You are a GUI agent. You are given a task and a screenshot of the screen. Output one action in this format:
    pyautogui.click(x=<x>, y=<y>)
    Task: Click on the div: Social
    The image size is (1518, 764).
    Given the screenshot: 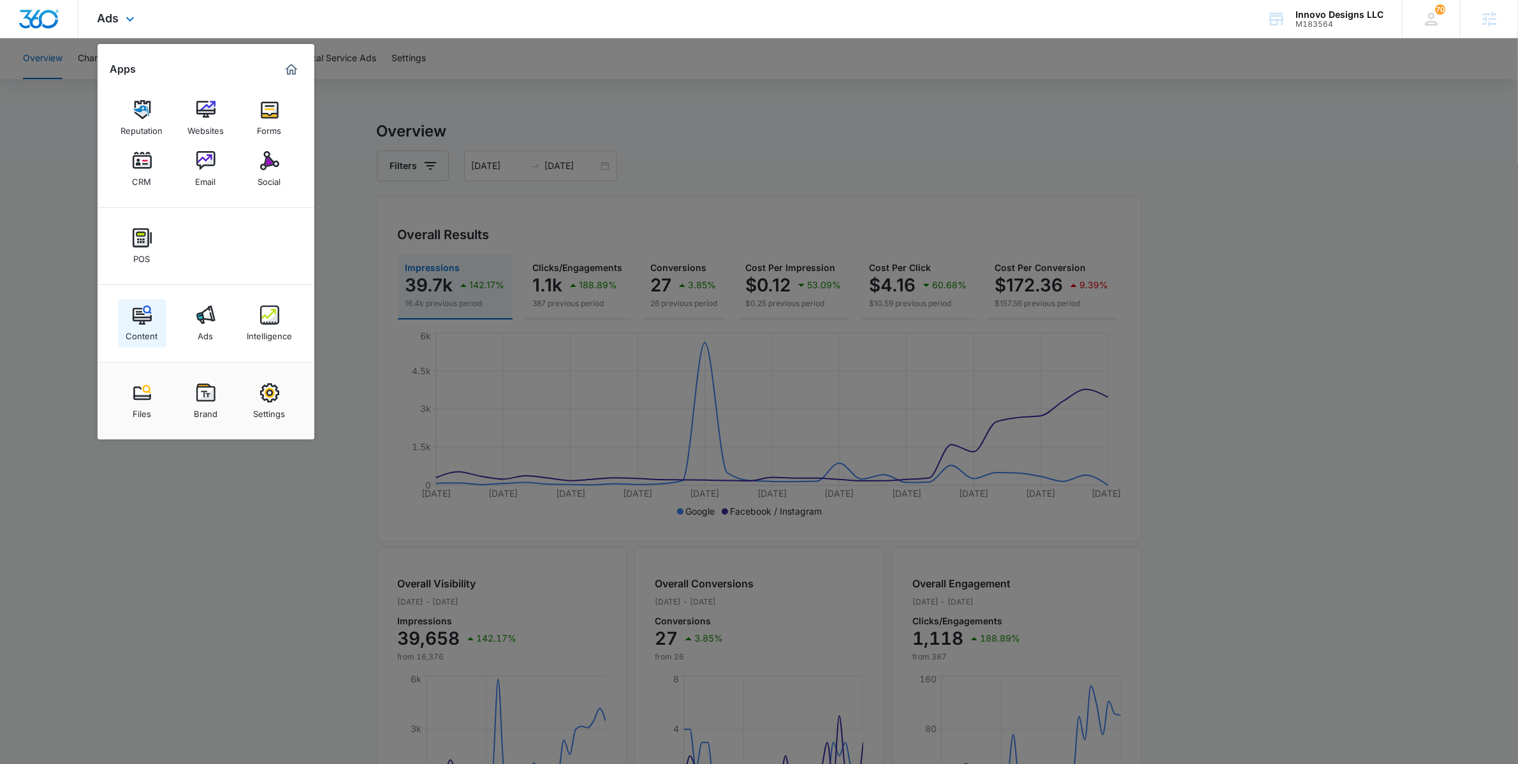 What is the action you would take?
    pyautogui.click(x=270, y=179)
    